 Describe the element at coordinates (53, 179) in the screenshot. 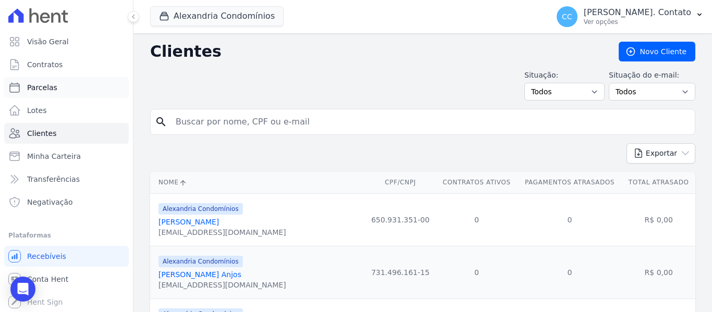

I see `span: Transferências` at that location.